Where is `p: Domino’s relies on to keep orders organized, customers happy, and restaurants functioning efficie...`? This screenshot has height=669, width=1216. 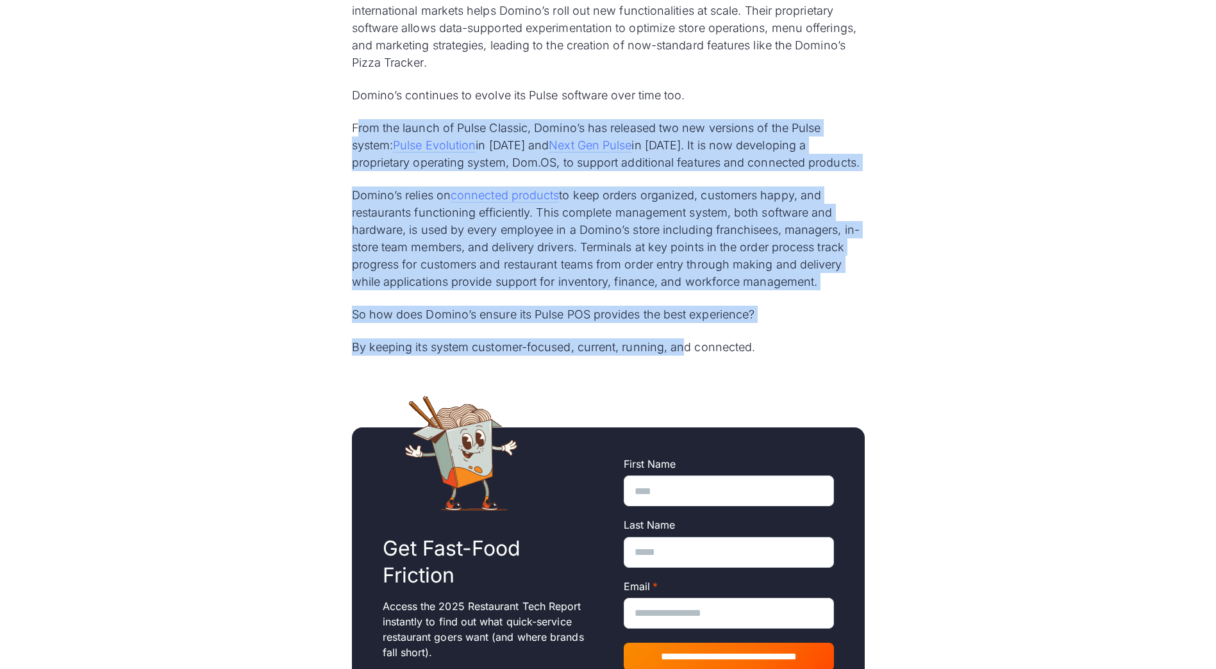 p: Domino’s relies on to keep orders organized, customers happy, and restaurants functioning efficie... is located at coordinates (608, 238).